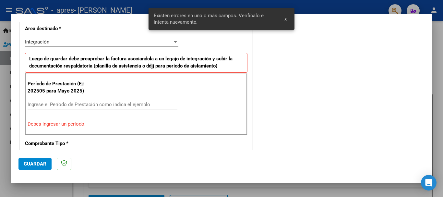  What do you see at coordinates (37, 42) in the screenshot?
I see `span: Integración` at bounding box center [37, 42].